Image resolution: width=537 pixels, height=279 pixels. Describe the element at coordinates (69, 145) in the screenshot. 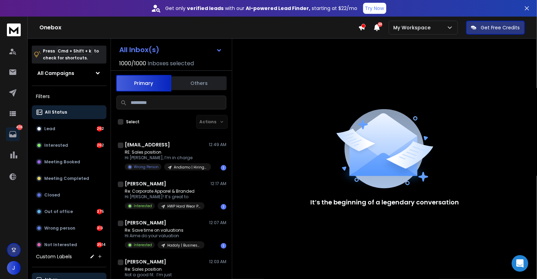

I see `button: Interested262` at that location.